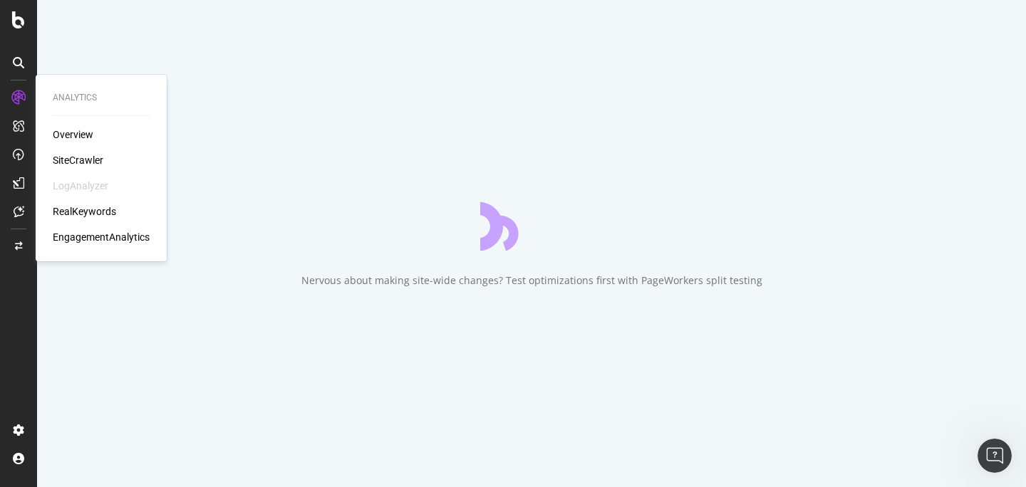 The image size is (1026, 487). Describe the element at coordinates (84, 212) in the screenshot. I see `a: RealKeywords` at that location.